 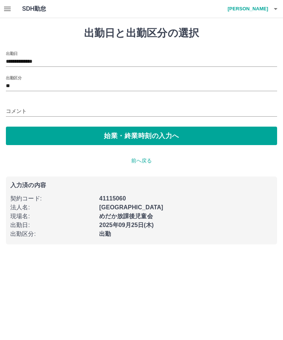 What do you see at coordinates (52, 216) in the screenshot?
I see `p: 現場名 :` at bounding box center [52, 216].